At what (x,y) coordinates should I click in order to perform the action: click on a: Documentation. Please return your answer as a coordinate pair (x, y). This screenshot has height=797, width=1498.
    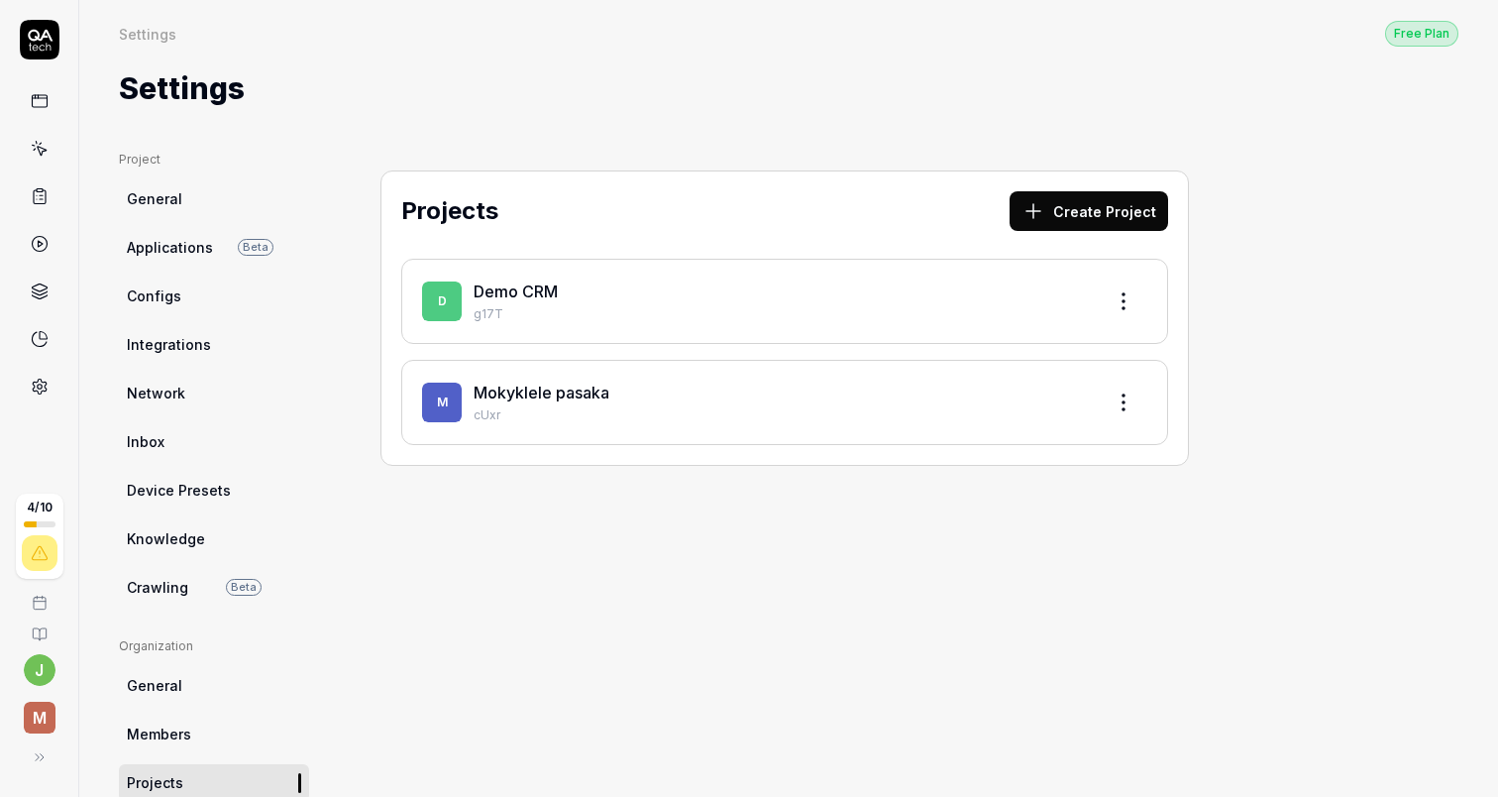
    Looking at the image, I should click on (39, 626).